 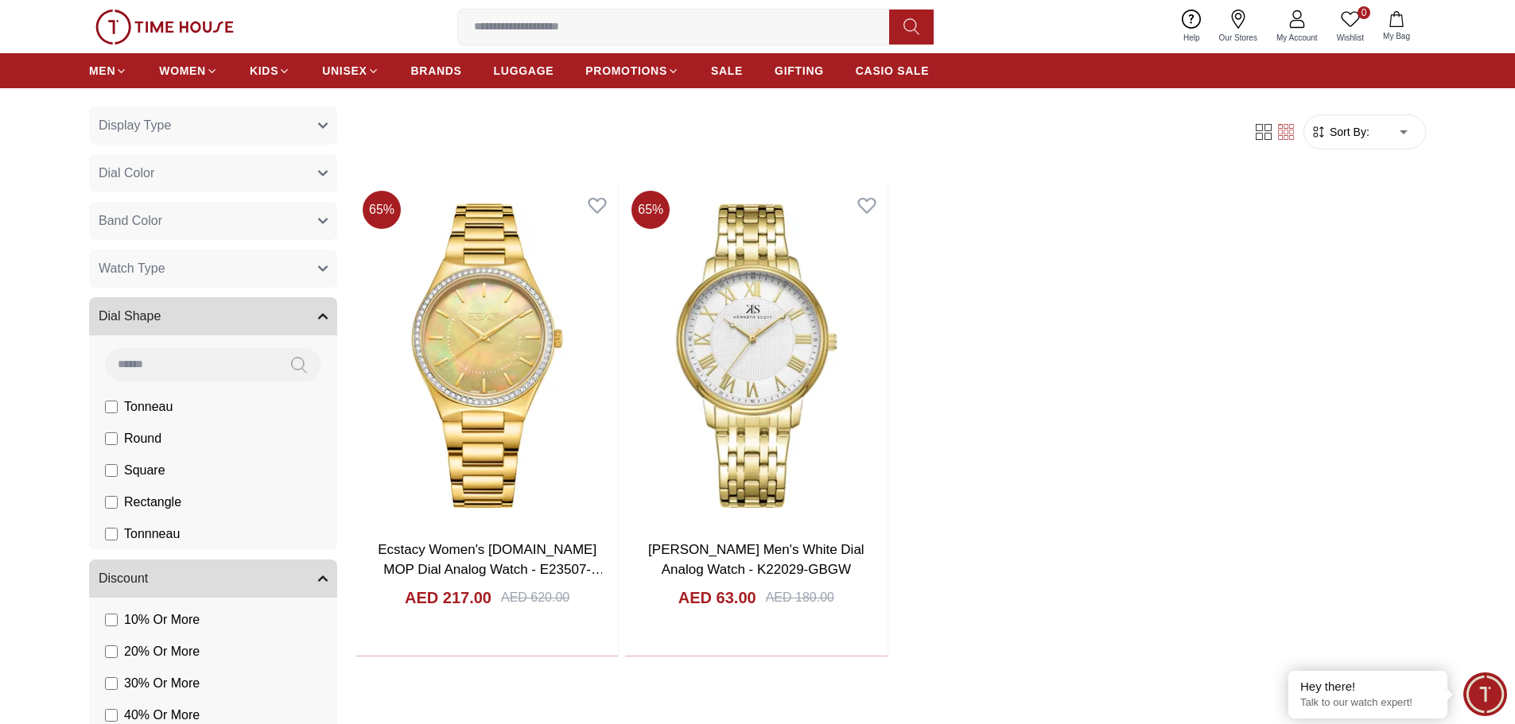 What do you see at coordinates (1340, 132) in the screenshot?
I see `button: Sort By:` at bounding box center [1340, 132].